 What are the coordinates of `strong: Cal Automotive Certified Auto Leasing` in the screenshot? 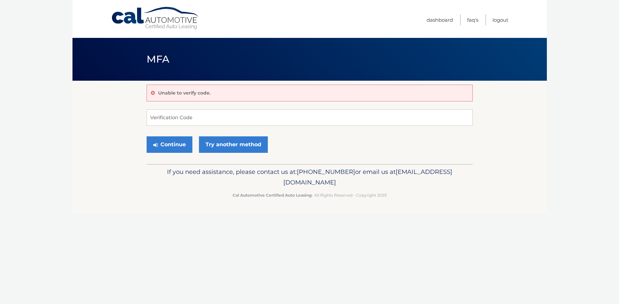 It's located at (272, 195).